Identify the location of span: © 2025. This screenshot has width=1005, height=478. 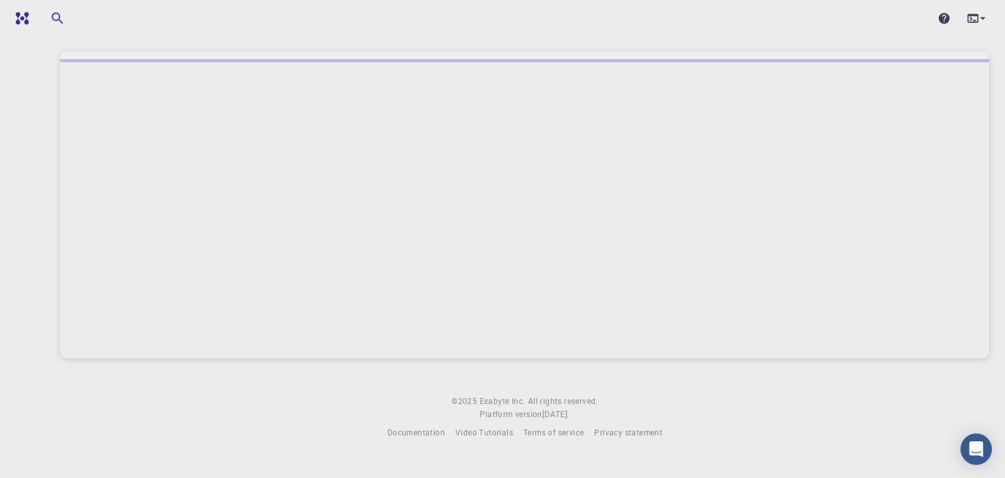
(465, 401).